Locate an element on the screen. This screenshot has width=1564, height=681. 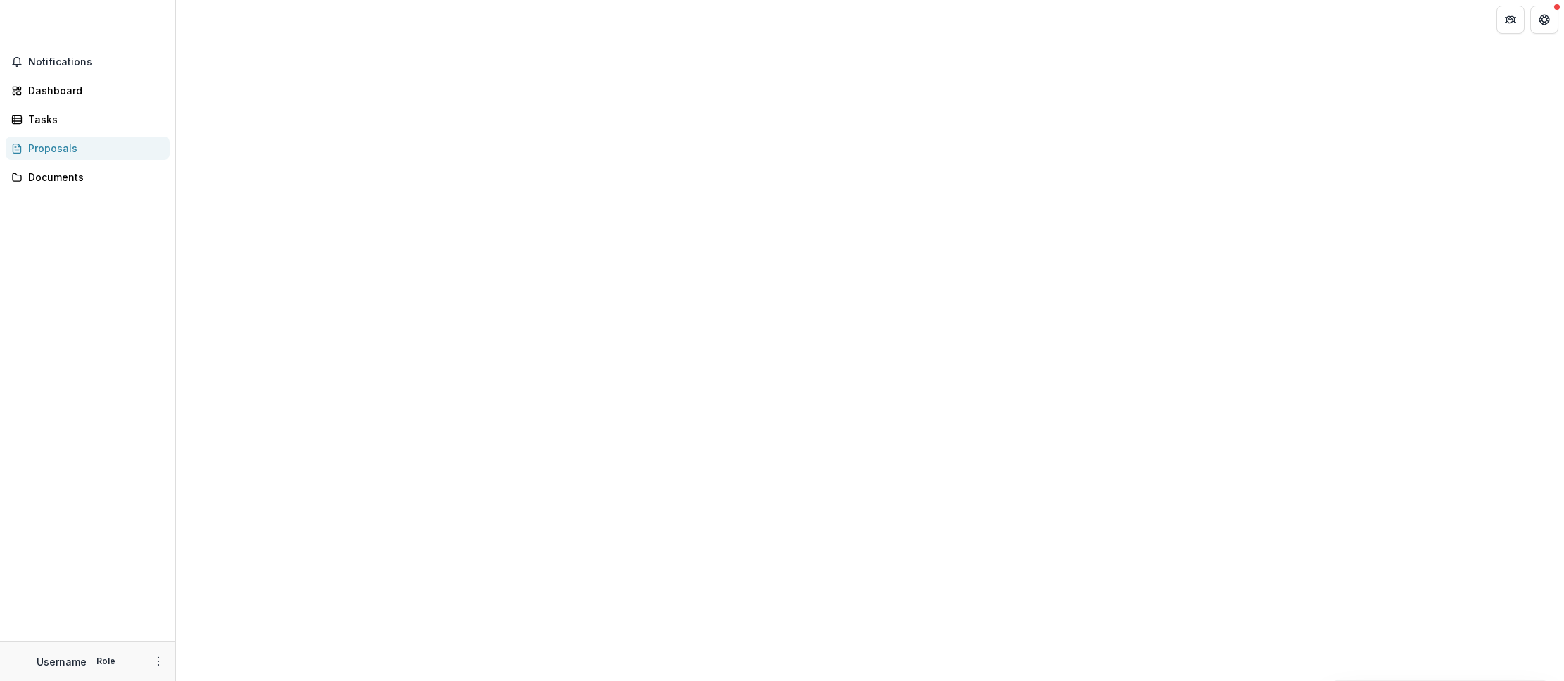
div: Proposals is located at coordinates (93, 148).